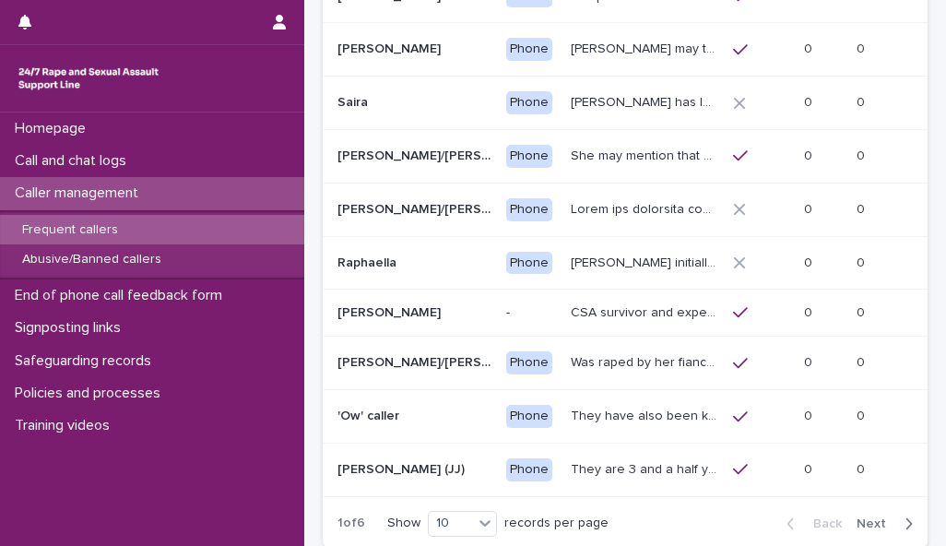 This screenshot has height=546, width=946. I want to click on p: Frances may talk about other matters including her care, and her unhappiness with the care she re..., so click(646, 47).